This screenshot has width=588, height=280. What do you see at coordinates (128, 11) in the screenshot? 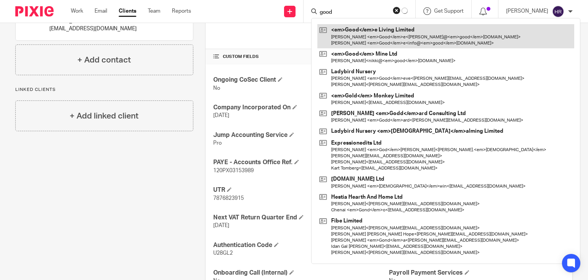
I see `a: Clients` at bounding box center [128, 11].